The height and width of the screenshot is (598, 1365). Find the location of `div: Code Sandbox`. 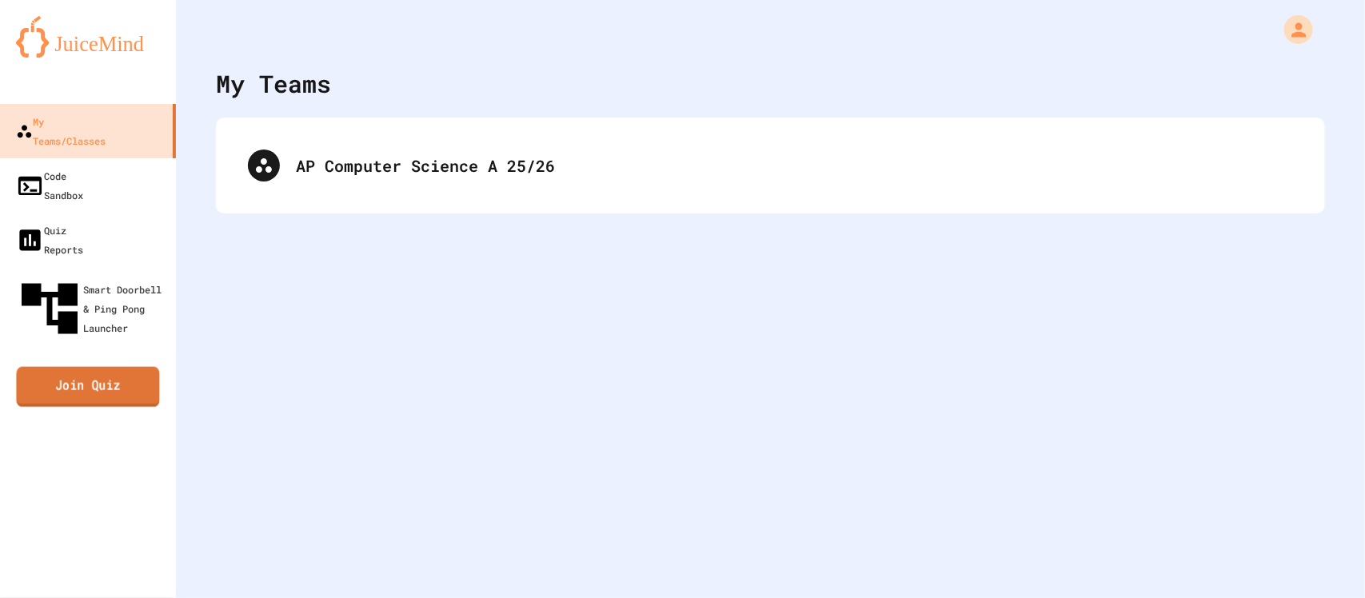

div: Code Sandbox is located at coordinates (50, 185).